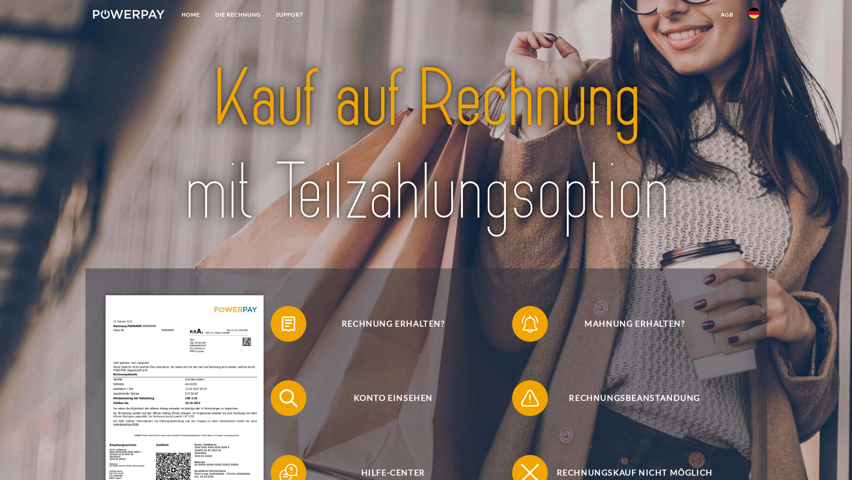 The height and width of the screenshot is (480, 852). Describe the element at coordinates (289, 15) in the screenshot. I see `a: SUPPORT` at that location.